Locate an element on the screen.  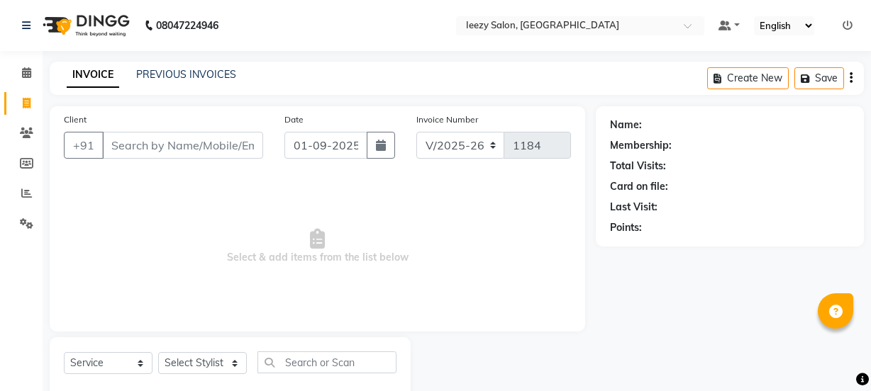
div: Name: is located at coordinates (626, 125).